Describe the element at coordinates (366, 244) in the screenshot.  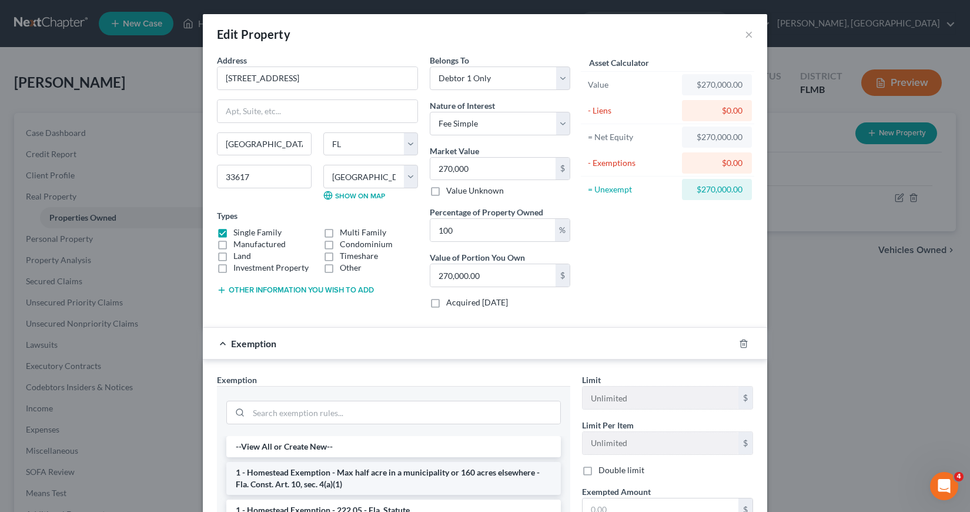
I see `label: Condominium` at that location.